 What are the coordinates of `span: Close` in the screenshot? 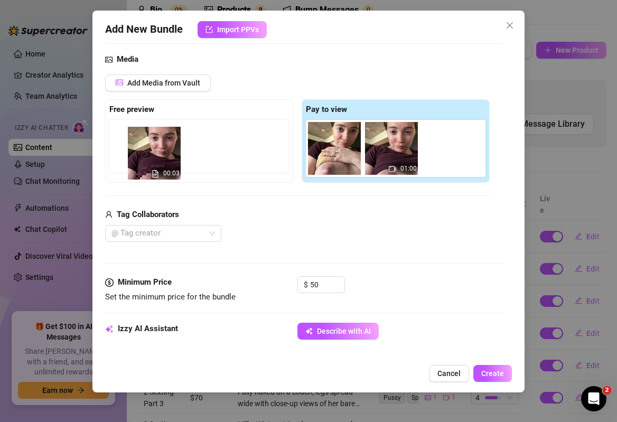 It's located at (509, 25).